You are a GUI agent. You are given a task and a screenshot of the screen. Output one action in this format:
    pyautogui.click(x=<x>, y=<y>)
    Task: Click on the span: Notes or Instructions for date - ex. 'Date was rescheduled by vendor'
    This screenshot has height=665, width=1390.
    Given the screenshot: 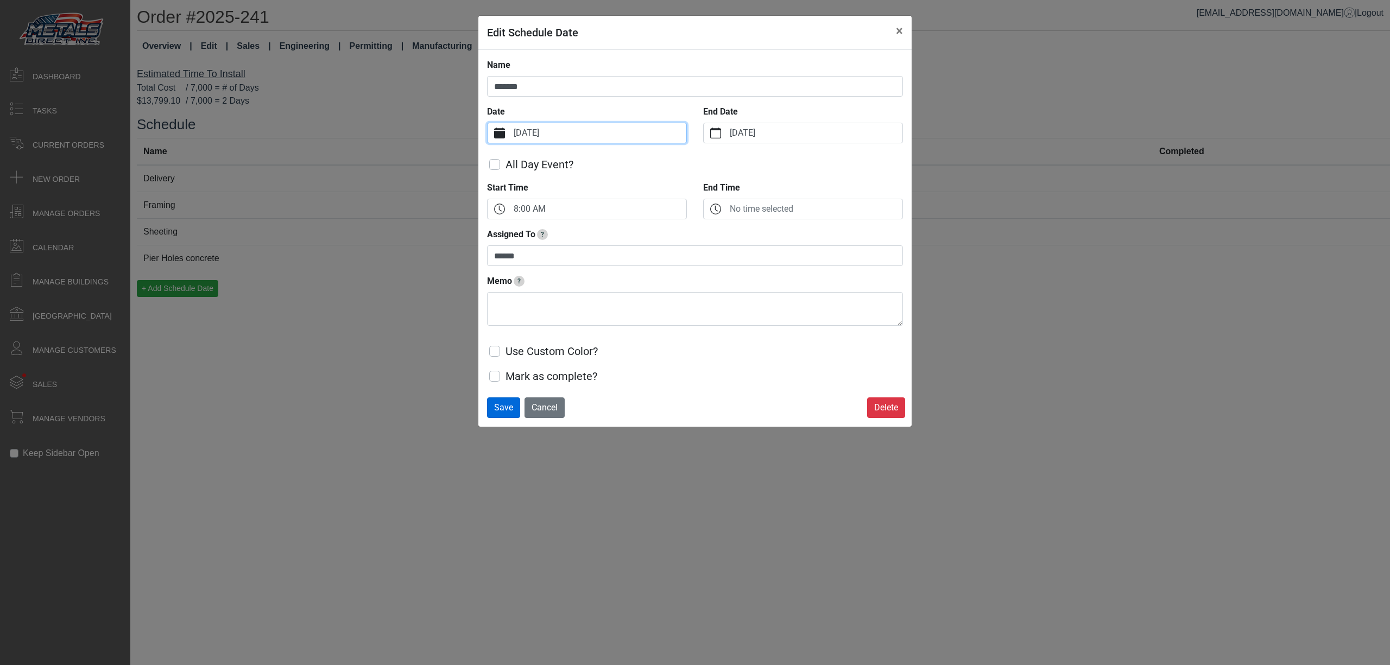 What is the action you would take?
    pyautogui.click(x=519, y=281)
    